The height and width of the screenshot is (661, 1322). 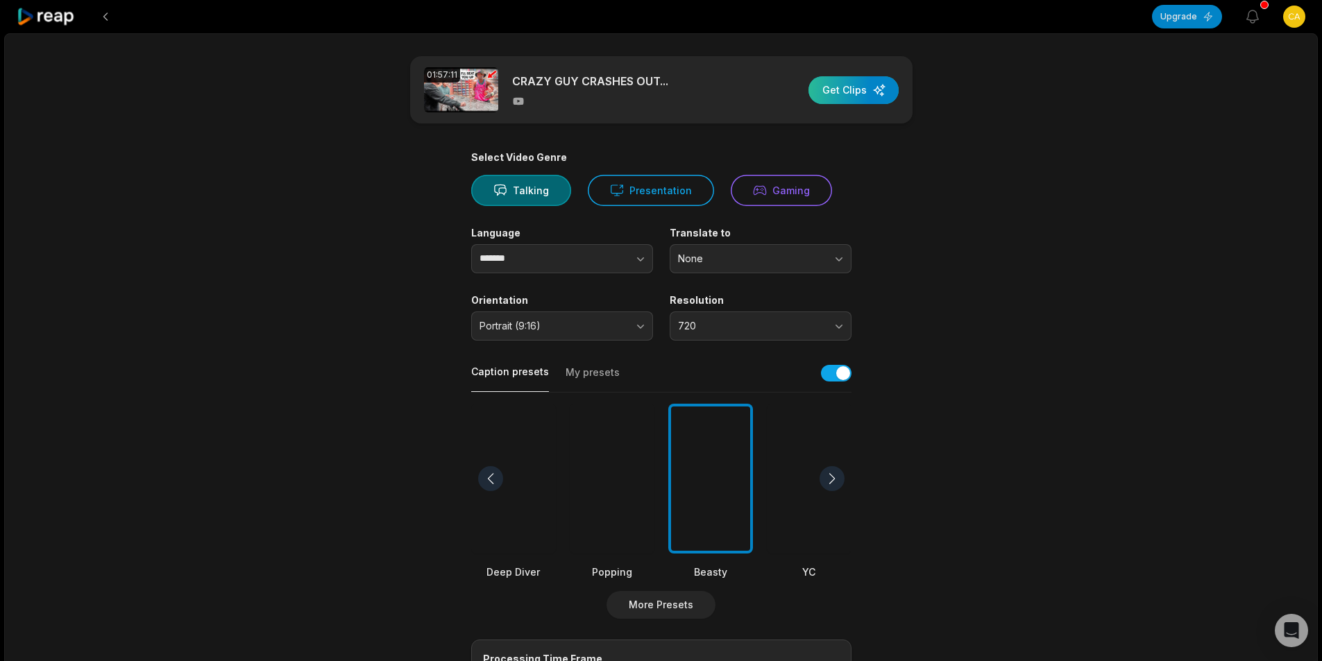 What do you see at coordinates (760, 300) in the screenshot?
I see `label: Resolution` at bounding box center [760, 300].